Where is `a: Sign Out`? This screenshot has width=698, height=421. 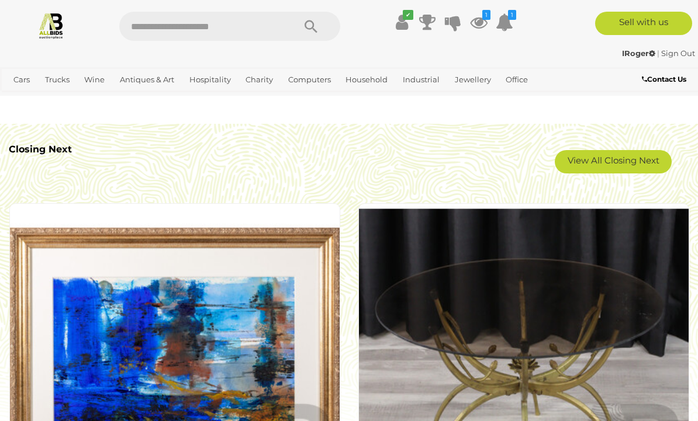
a: Sign Out is located at coordinates (678, 53).